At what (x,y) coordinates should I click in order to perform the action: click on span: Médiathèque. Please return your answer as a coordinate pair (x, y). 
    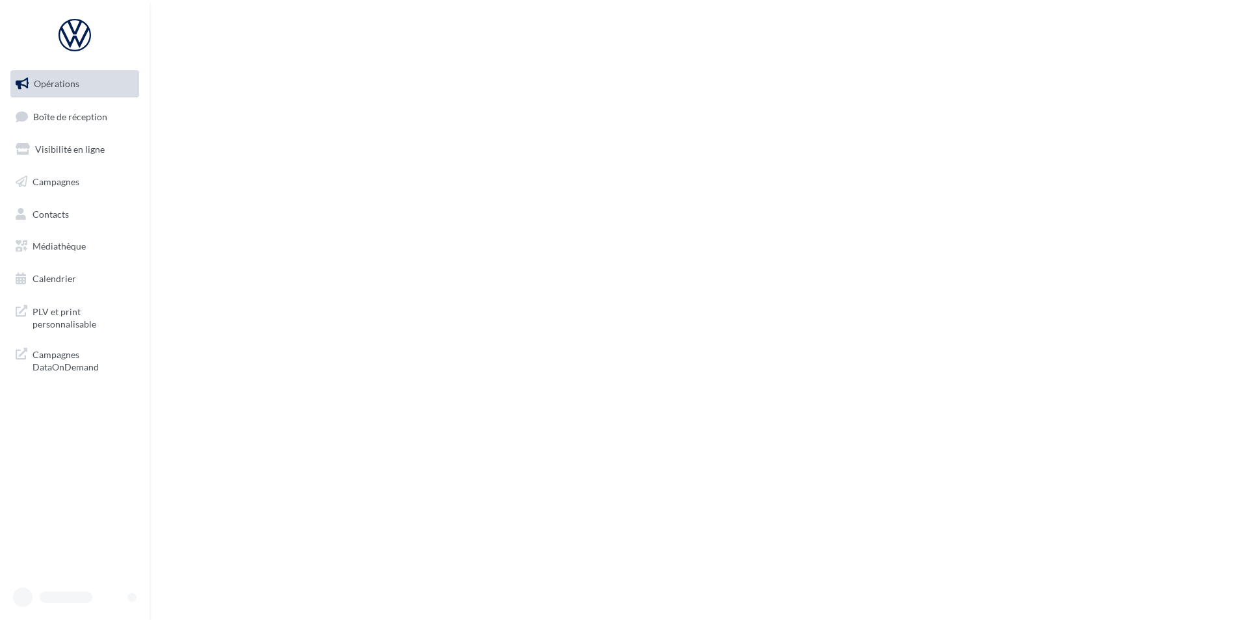
    Looking at the image, I should click on (59, 246).